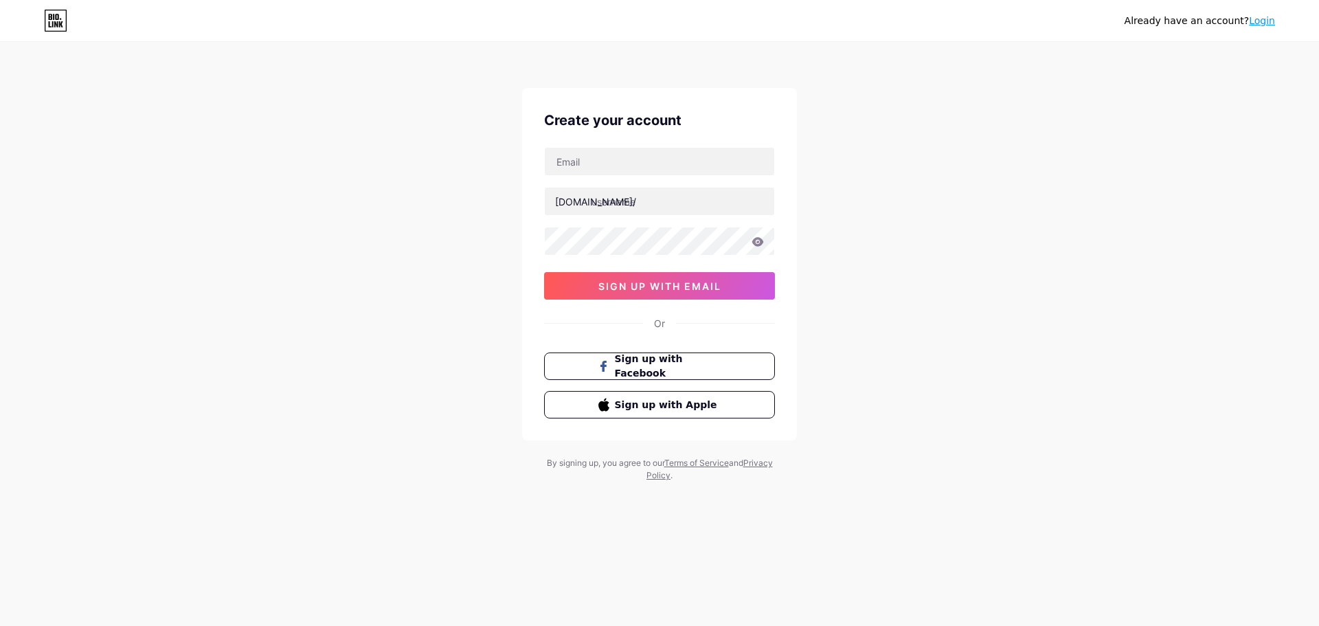  What do you see at coordinates (697, 462) in the screenshot?
I see `a: Terms of Service` at bounding box center [697, 462].